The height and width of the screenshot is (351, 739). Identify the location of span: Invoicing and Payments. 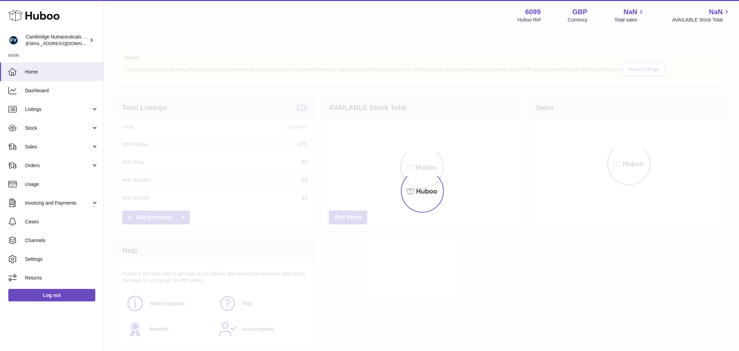
(58, 203).